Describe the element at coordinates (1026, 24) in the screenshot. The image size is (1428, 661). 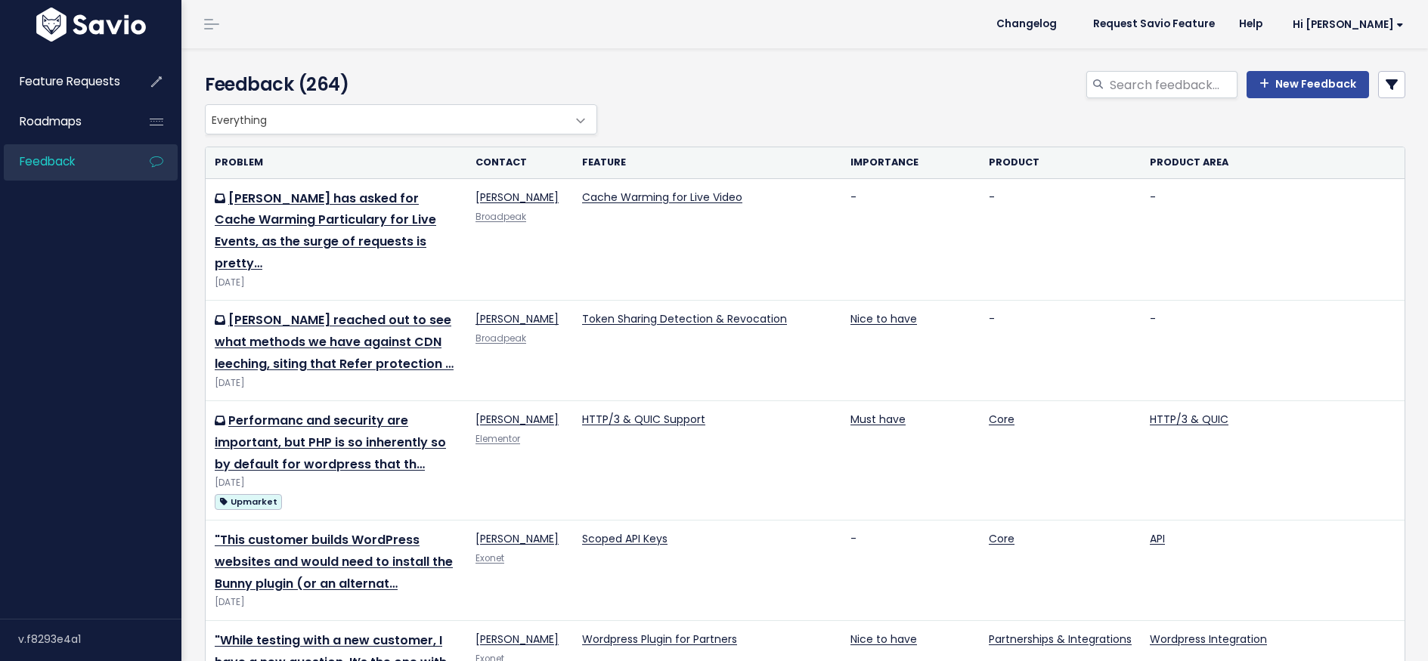
I see `span: Changelog` at that location.